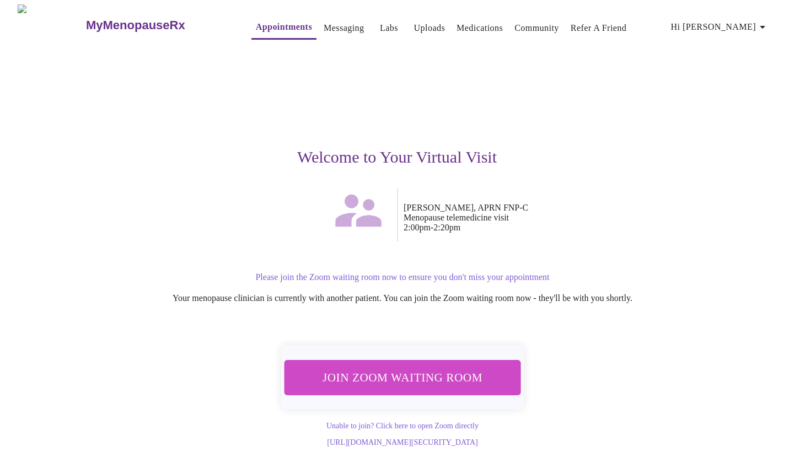 The image size is (794, 452). What do you see at coordinates (343, 28) in the screenshot?
I see `a: Messaging` at bounding box center [343, 28].